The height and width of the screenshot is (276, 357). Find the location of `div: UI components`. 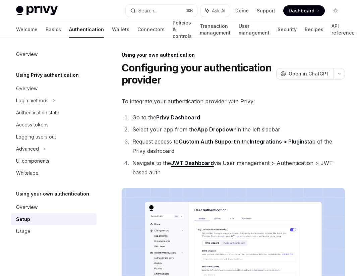

div: UI components is located at coordinates (33, 161).